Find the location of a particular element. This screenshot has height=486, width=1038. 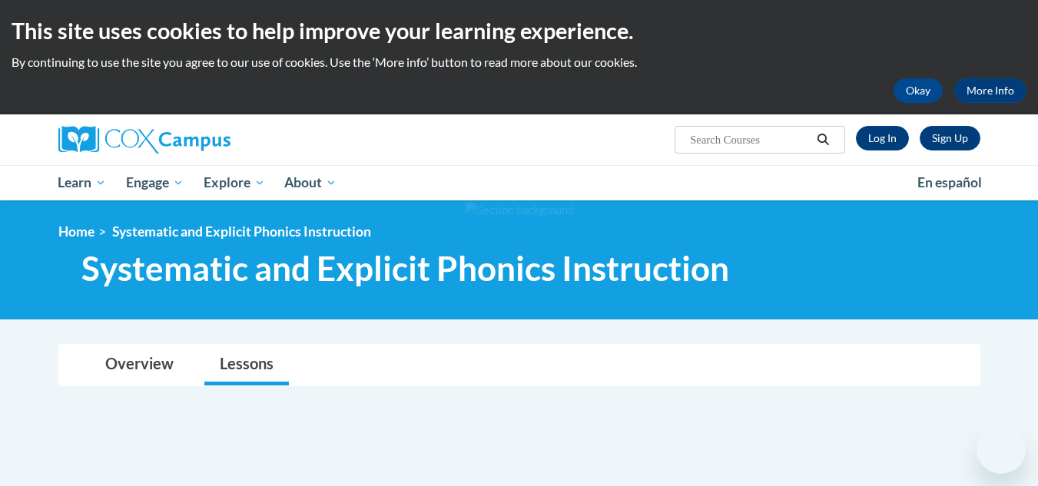

a: About is located at coordinates (310, 183).